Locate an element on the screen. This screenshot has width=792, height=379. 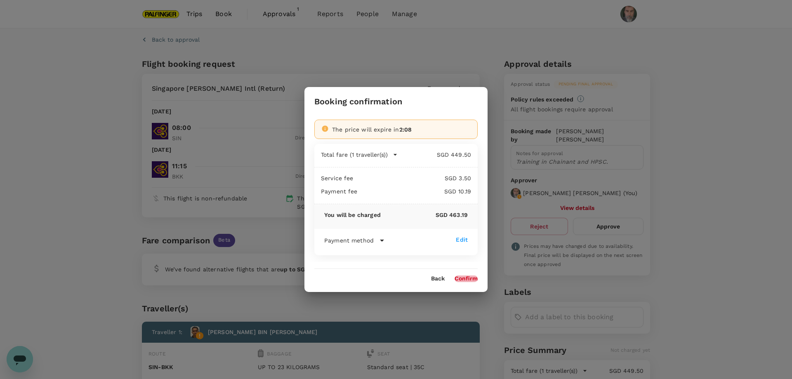
p: SGD 463.19 is located at coordinates (424, 215).